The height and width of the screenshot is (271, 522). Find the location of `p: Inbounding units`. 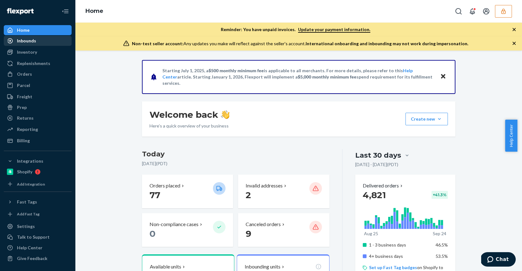

p: Inbounding units is located at coordinates (263, 267).